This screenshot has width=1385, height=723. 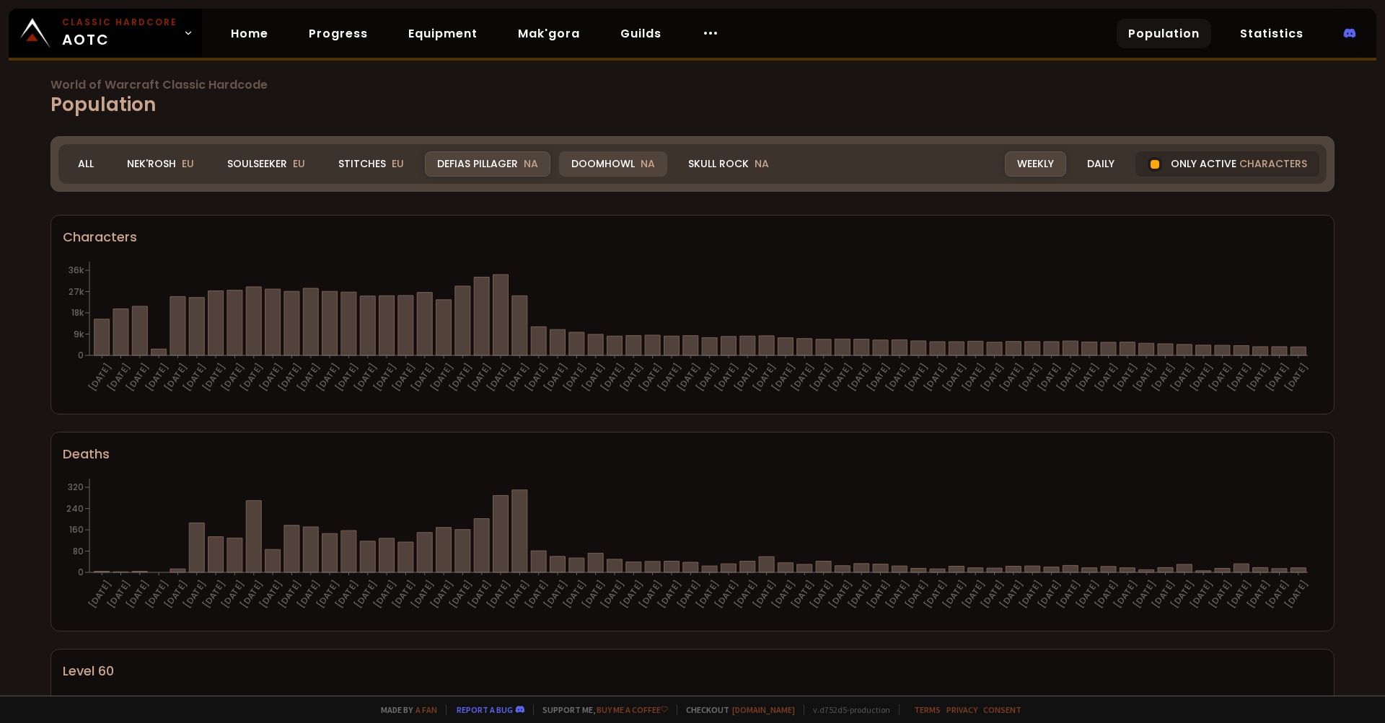 What do you see at coordinates (847, 710) in the screenshot?
I see `span: v. d752d5 - production` at bounding box center [847, 710].